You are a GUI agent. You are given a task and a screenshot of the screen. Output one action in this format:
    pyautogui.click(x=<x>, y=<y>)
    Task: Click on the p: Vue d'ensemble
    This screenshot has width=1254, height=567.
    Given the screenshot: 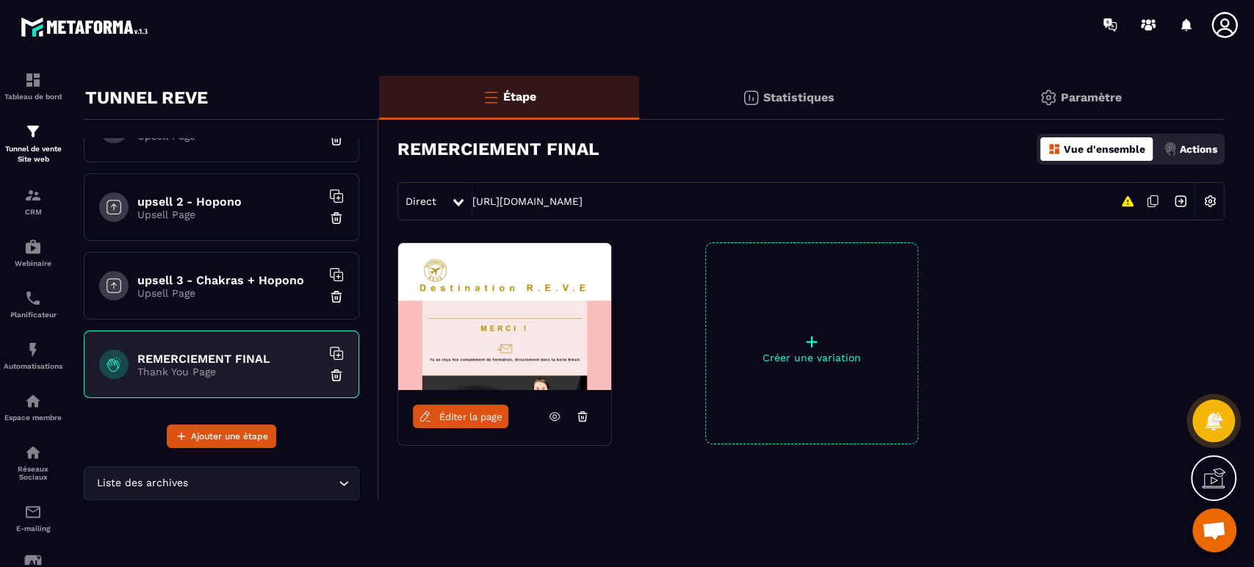 What is the action you would take?
    pyautogui.click(x=1104, y=149)
    